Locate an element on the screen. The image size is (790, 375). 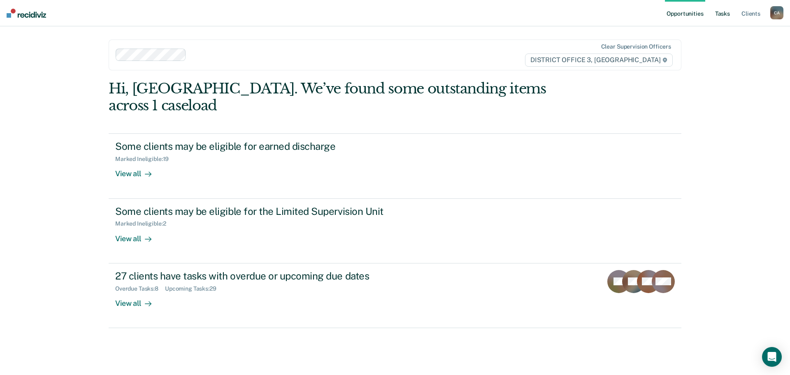
div: Upcoming Tasks : 29 is located at coordinates (194, 289).